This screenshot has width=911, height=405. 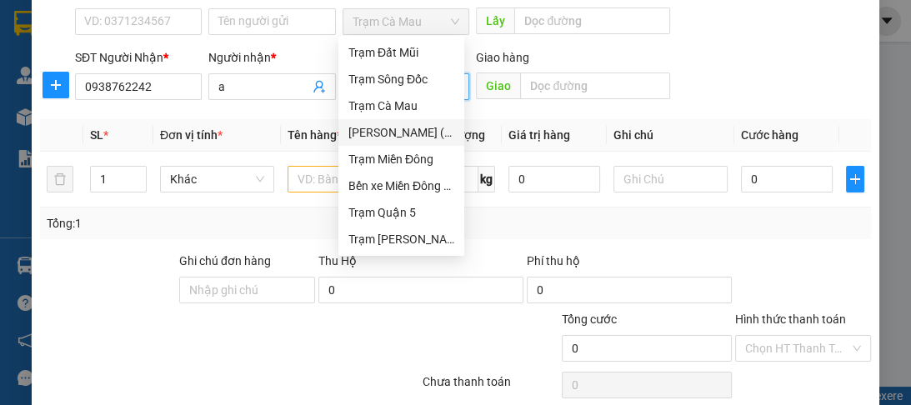 I want to click on div: Trạm Quận 5, so click(x=401, y=213).